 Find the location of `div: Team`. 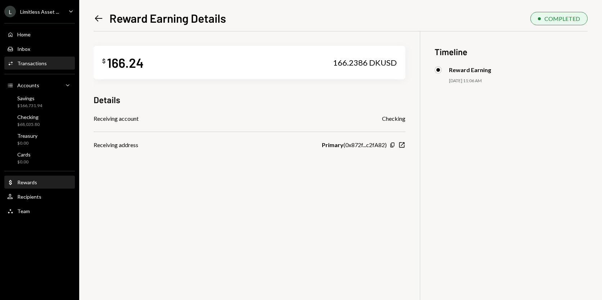

div: Team is located at coordinates (23, 211).